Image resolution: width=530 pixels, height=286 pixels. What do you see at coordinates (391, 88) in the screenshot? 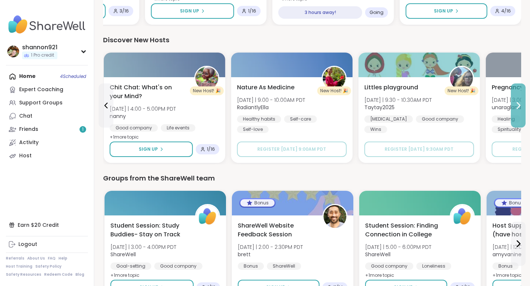
I see `span: Littles playground` at bounding box center [391, 88].